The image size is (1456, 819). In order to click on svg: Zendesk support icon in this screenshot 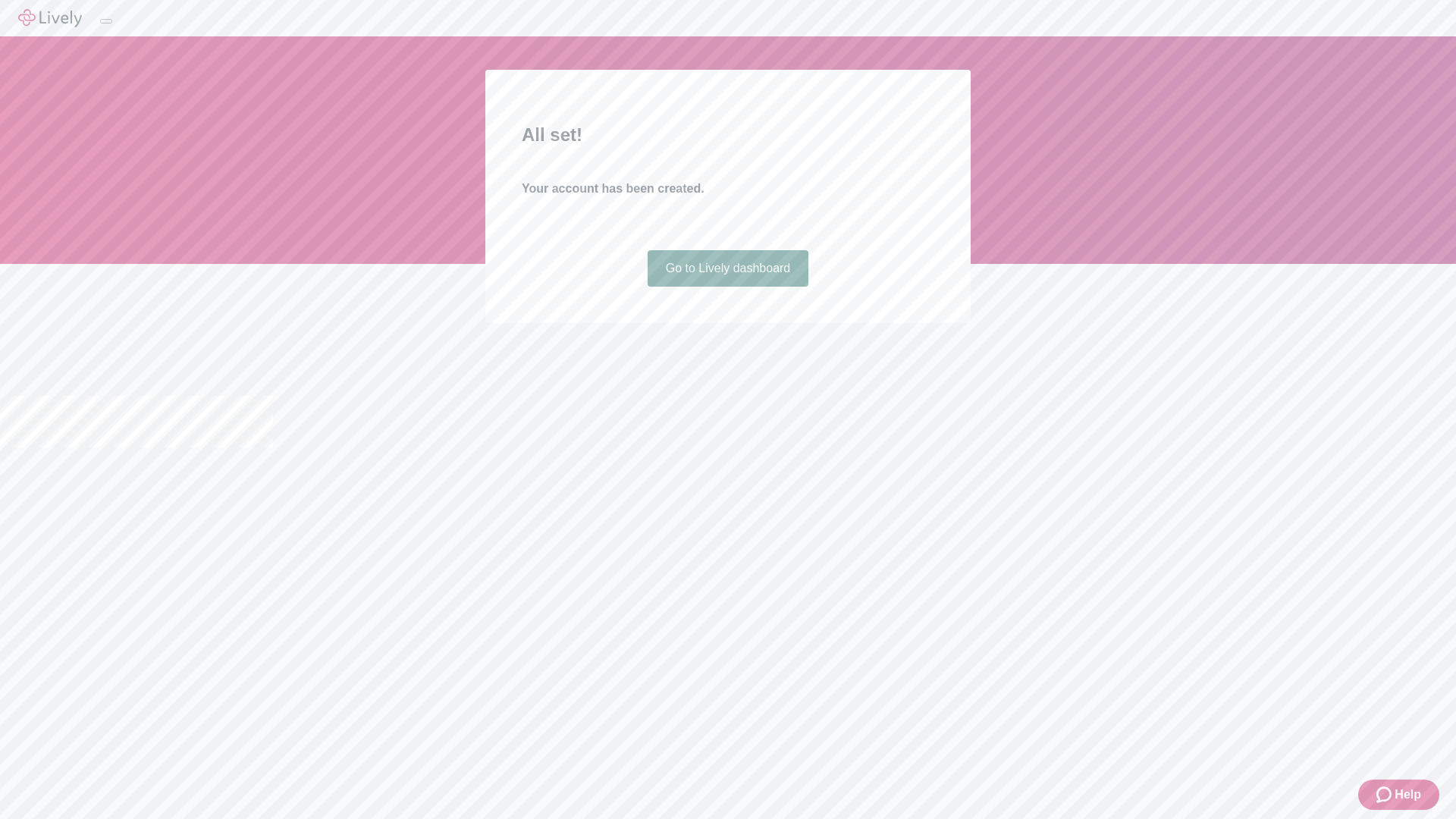, I will do `click(1385, 794)`.